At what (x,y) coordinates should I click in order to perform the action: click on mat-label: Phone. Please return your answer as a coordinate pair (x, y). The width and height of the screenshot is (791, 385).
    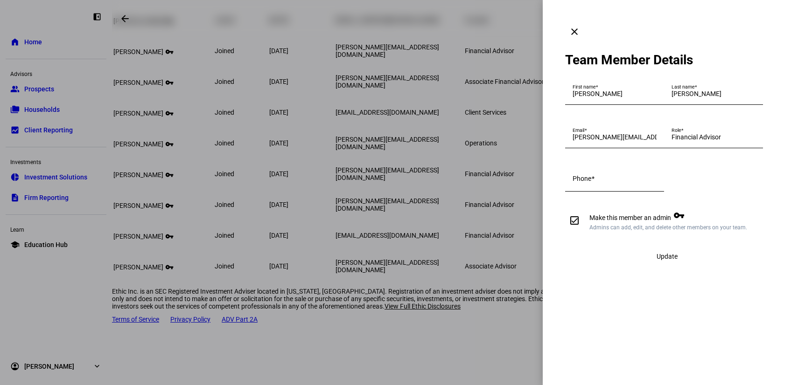
    Looking at the image, I should click on (582, 179).